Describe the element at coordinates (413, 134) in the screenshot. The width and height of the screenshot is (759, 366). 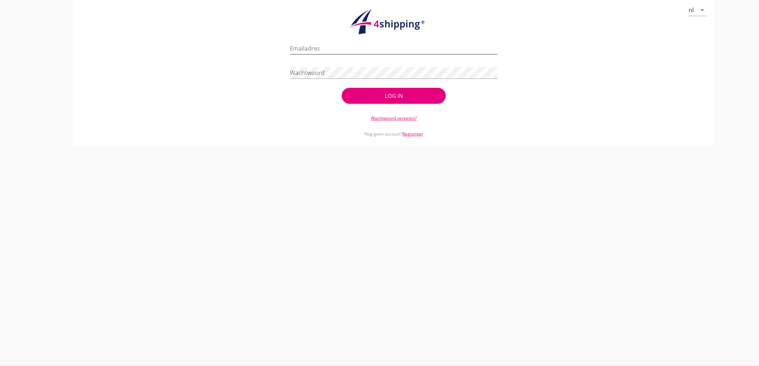
I see `a: Registreer` at that location.